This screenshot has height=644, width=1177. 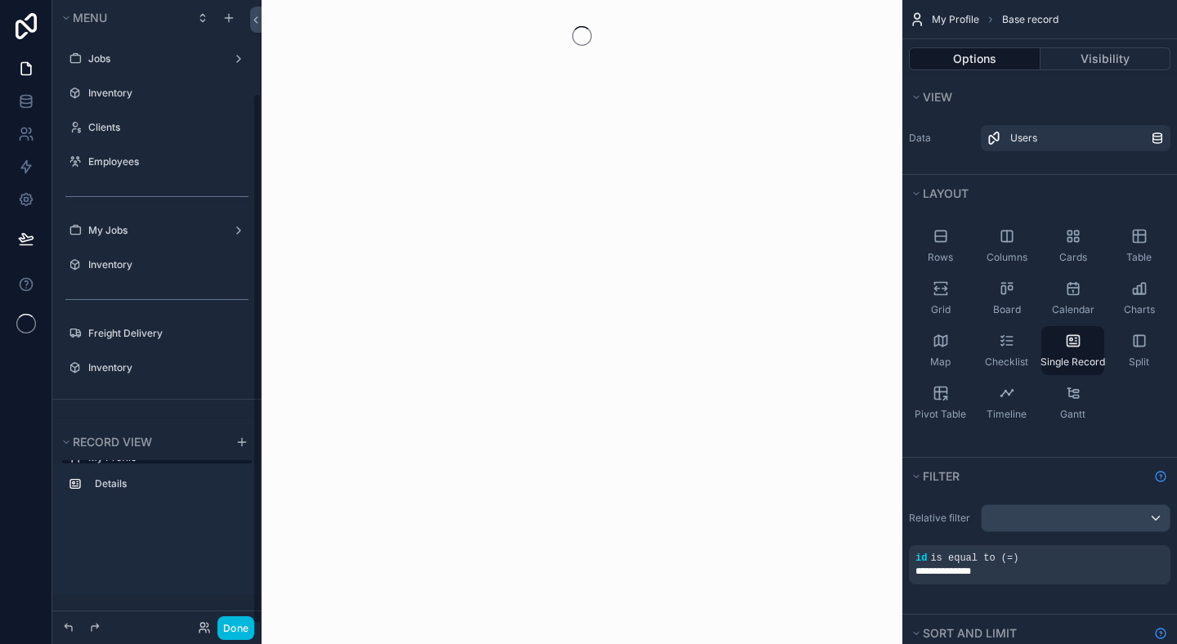 What do you see at coordinates (975, 59) in the screenshot?
I see `button: Options` at bounding box center [975, 59].